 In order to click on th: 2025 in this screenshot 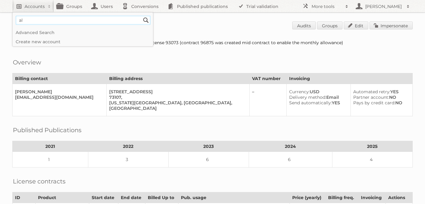, I will do `click(373, 146)`.